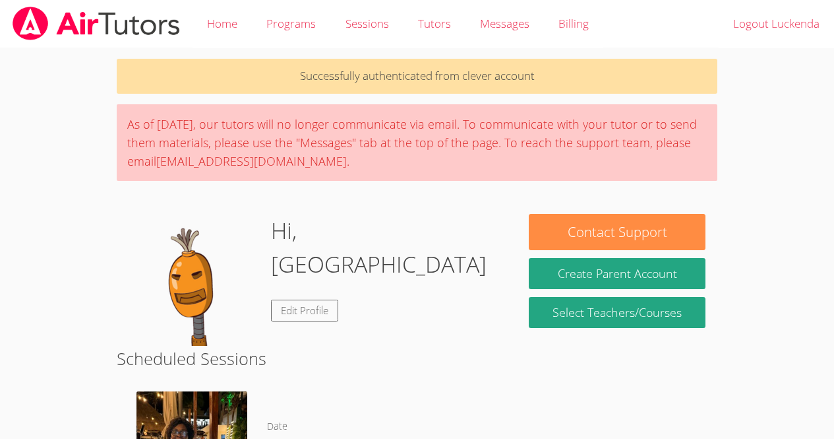 This screenshot has height=439, width=834. What do you see at coordinates (617, 273) in the screenshot?
I see `button: Create Parent Account` at bounding box center [617, 273].